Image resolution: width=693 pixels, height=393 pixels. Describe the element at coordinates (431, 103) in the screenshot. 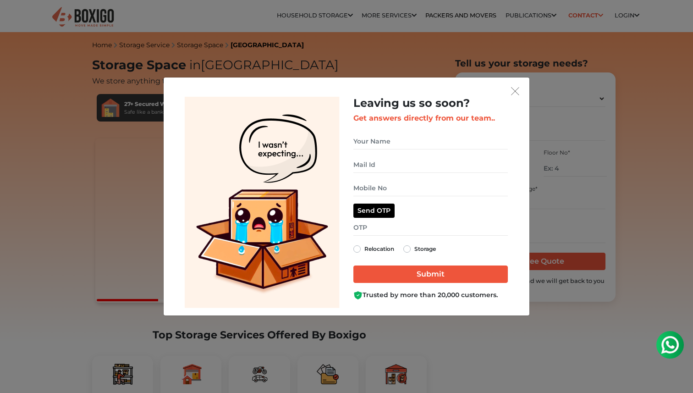

I see `h2: Leaving us so soon?` at that location.